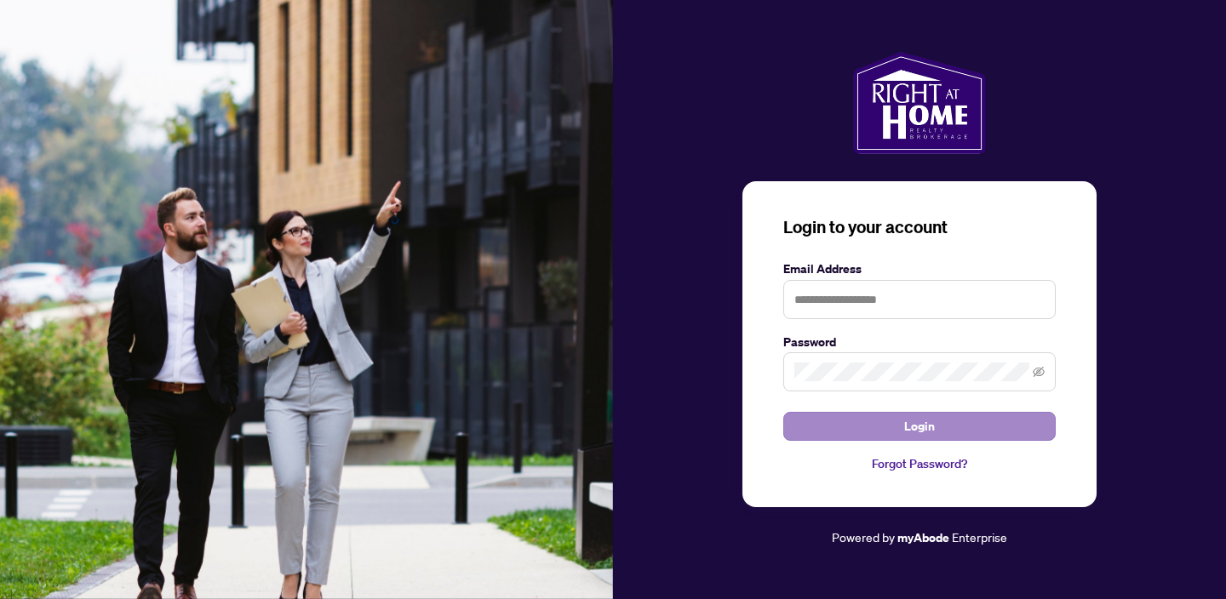  I want to click on span: eye-invisible, so click(1039, 372).